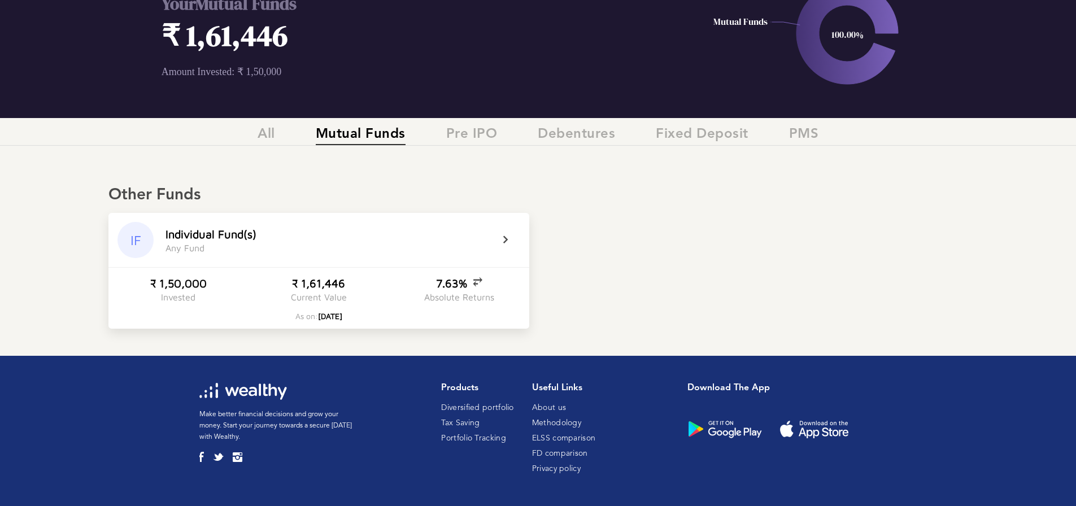  What do you see at coordinates (179, 283) in the screenshot?
I see `div: ₹ 1,50,000` at bounding box center [179, 283].